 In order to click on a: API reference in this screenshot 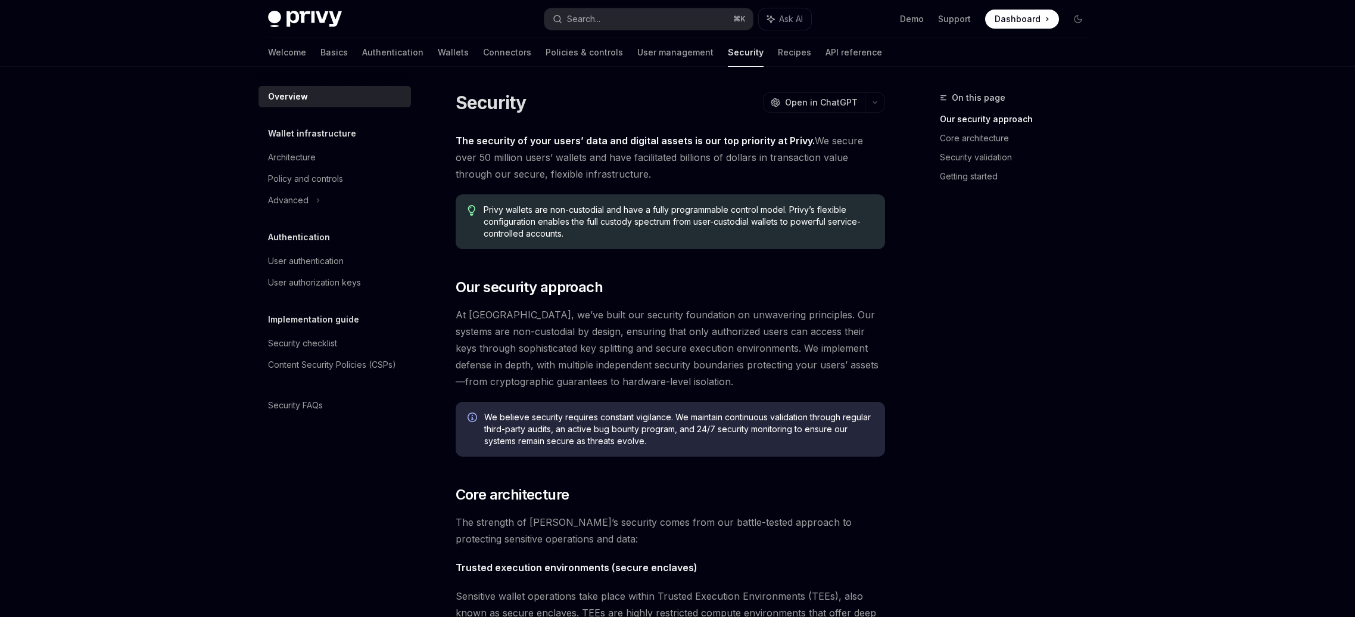, I will do `click(854, 52)`.